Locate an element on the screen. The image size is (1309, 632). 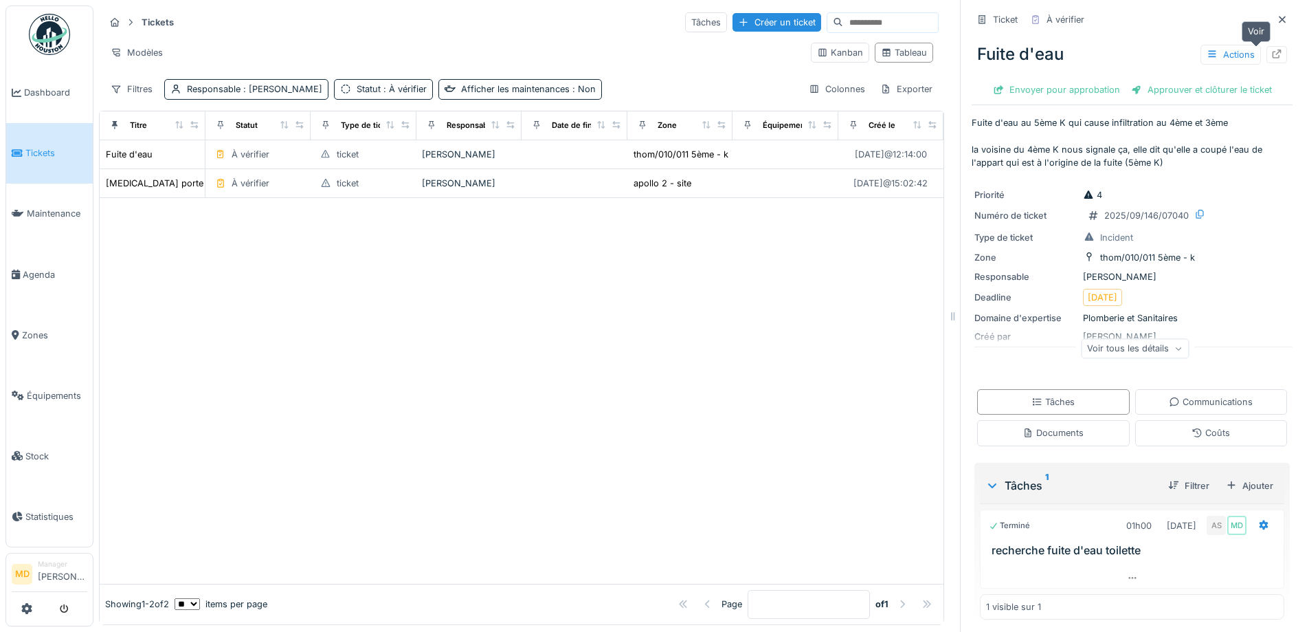
div: Voir tous les détails is located at coordinates (1135, 348).